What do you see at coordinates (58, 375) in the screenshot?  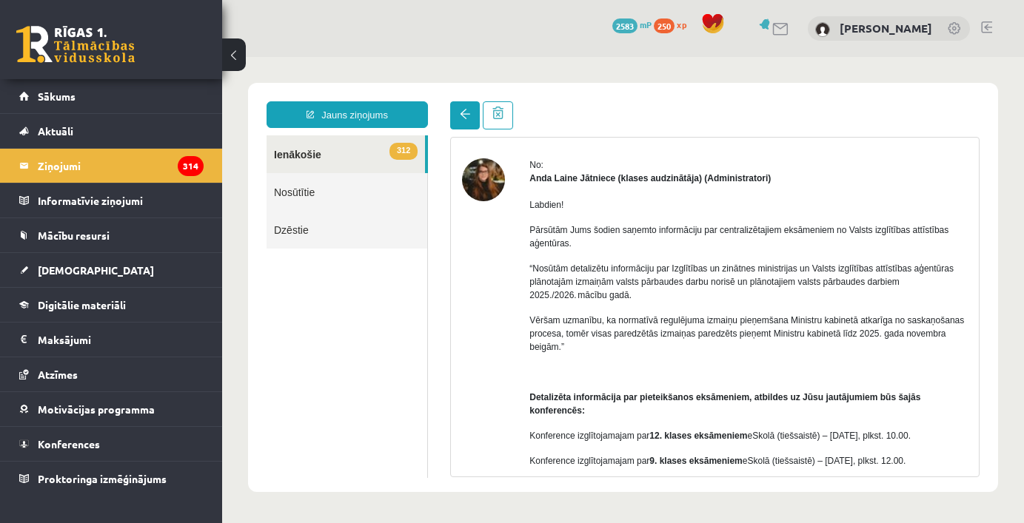 I see `span: Atzīmes` at bounding box center [58, 375].